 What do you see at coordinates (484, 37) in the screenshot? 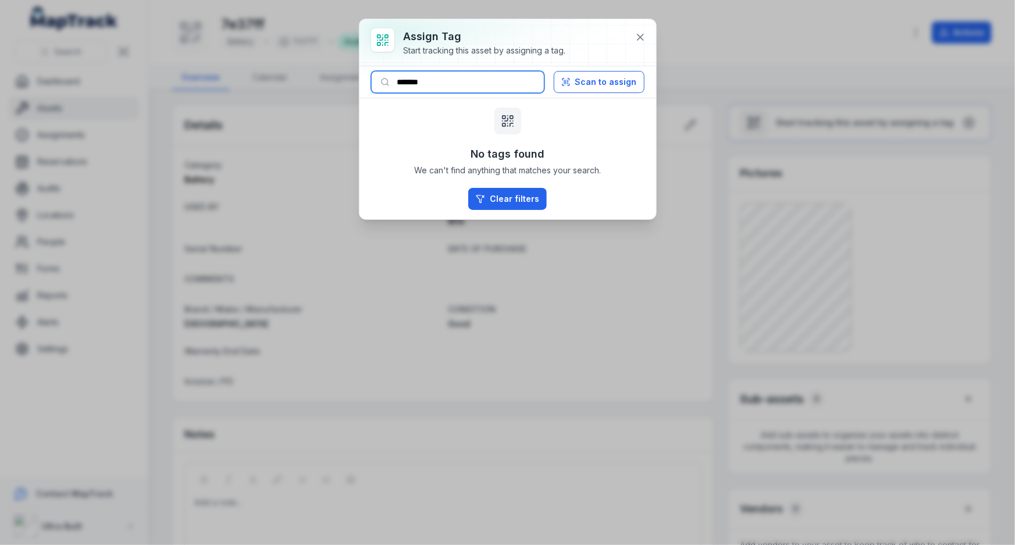
I see `h3: Assign tag` at bounding box center [484, 37].